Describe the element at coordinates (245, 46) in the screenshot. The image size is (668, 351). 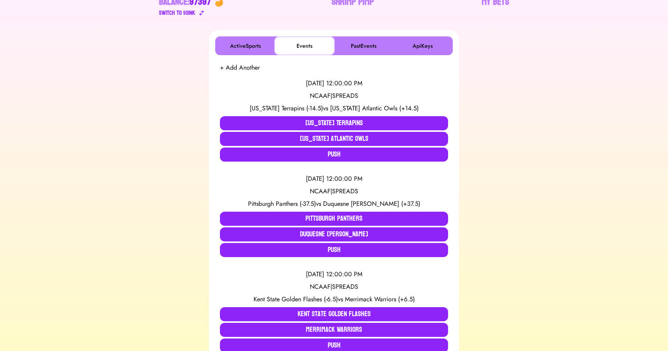
I see `button: ActiveSports` at that location.